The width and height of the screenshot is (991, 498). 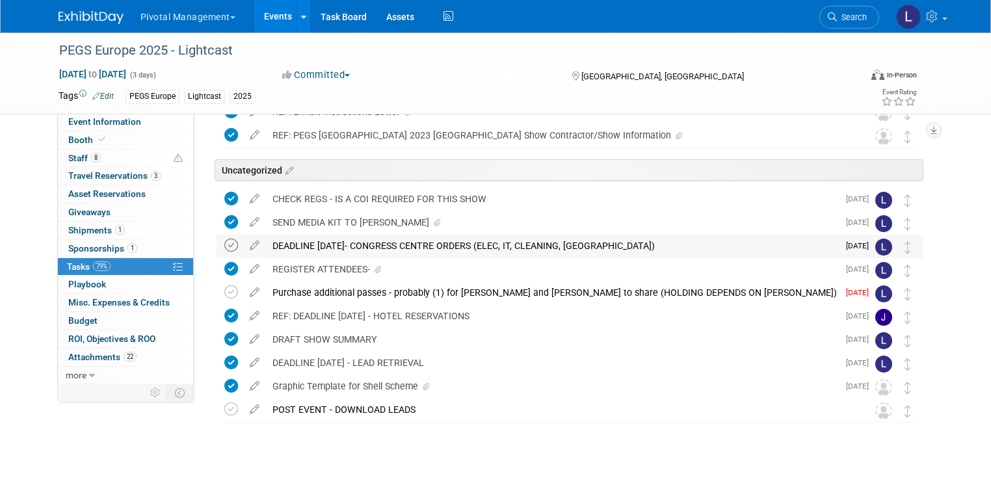 What do you see at coordinates (125, 230) in the screenshot?
I see `a: Shipments1` at bounding box center [125, 230].